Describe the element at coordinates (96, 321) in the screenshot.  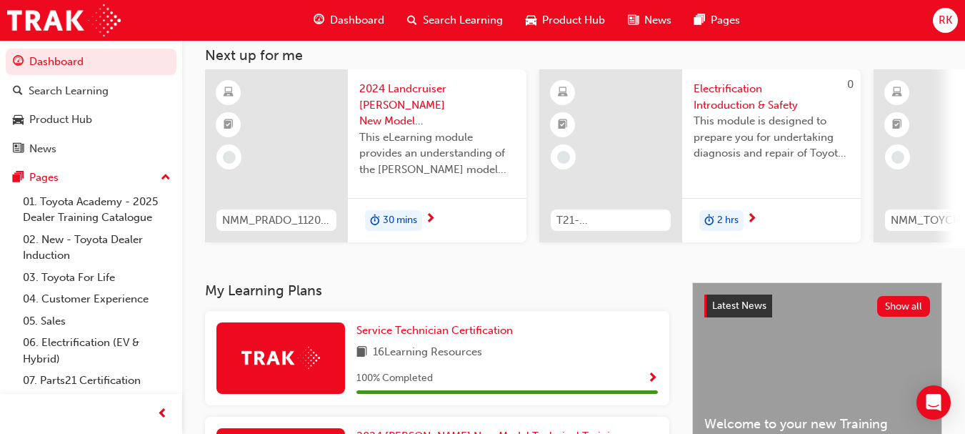
I see `a: 05. Sales` at that location.